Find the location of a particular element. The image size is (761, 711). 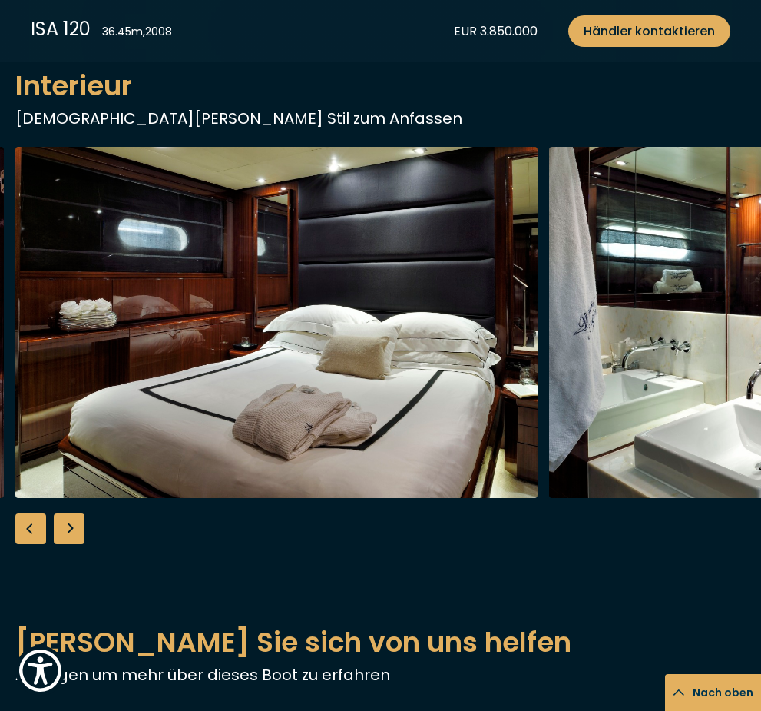

span: Händler kontaktieren is located at coordinates (649, 31).